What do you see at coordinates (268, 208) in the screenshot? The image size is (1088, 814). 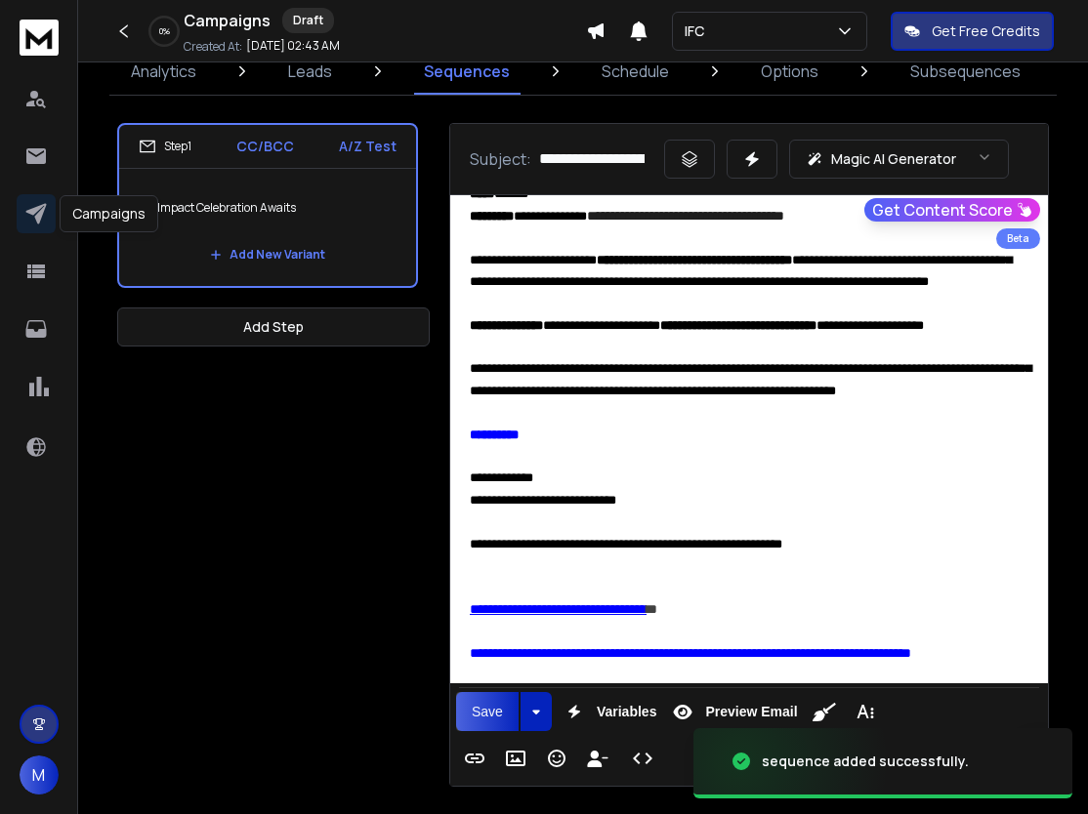 I see `p: Your Impact Celebration Awaits` at bounding box center [268, 208].